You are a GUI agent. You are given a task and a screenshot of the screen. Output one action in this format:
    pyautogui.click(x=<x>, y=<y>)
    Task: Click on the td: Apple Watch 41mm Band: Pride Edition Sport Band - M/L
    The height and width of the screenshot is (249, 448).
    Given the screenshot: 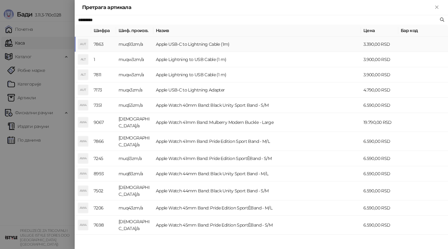 What is the action you would take?
    pyautogui.click(x=257, y=141)
    